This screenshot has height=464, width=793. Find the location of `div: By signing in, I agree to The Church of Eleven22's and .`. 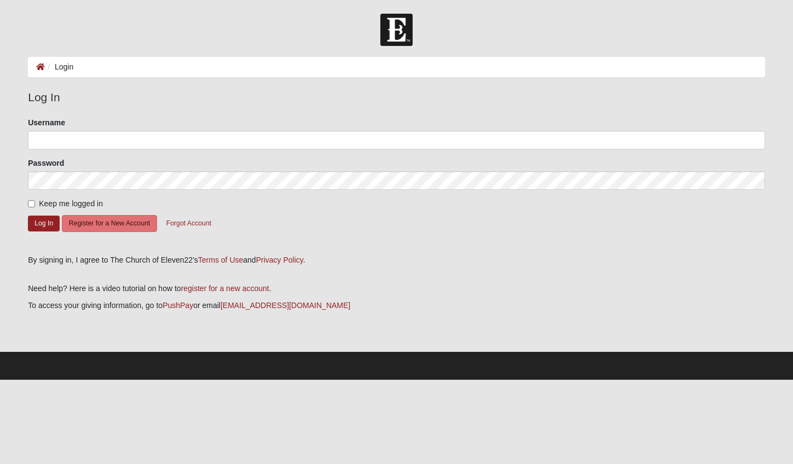

div: By signing in, I agree to The Church of Eleven22's and . is located at coordinates (396, 260).